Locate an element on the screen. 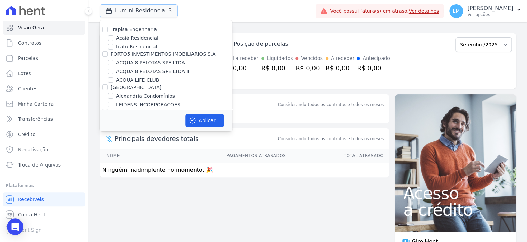 Image resolution: width=527 pixels, height=242 pixels. a: Ver detalhes is located at coordinates (424, 11).